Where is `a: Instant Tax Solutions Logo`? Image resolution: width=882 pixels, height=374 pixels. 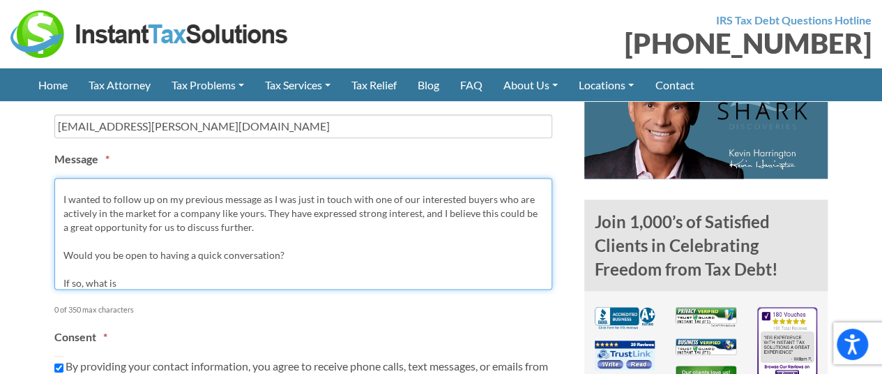
a: Instant Tax Solutions Logo is located at coordinates (150, 32).